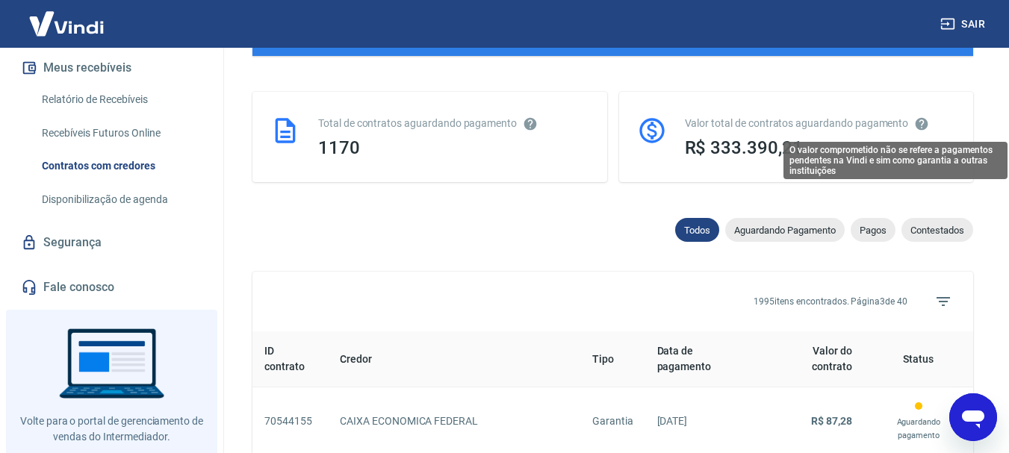 This screenshot has width=1009, height=453. Describe the element at coordinates (454, 359) in the screenshot. I see `th: Credor` at that location.